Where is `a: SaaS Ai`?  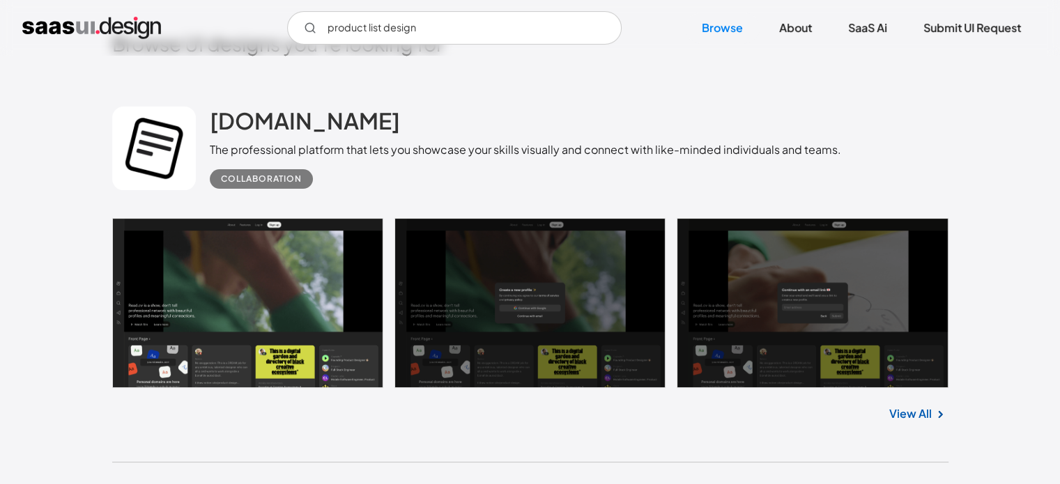
a: SaaS Ai is located at coordinates (868, 28).